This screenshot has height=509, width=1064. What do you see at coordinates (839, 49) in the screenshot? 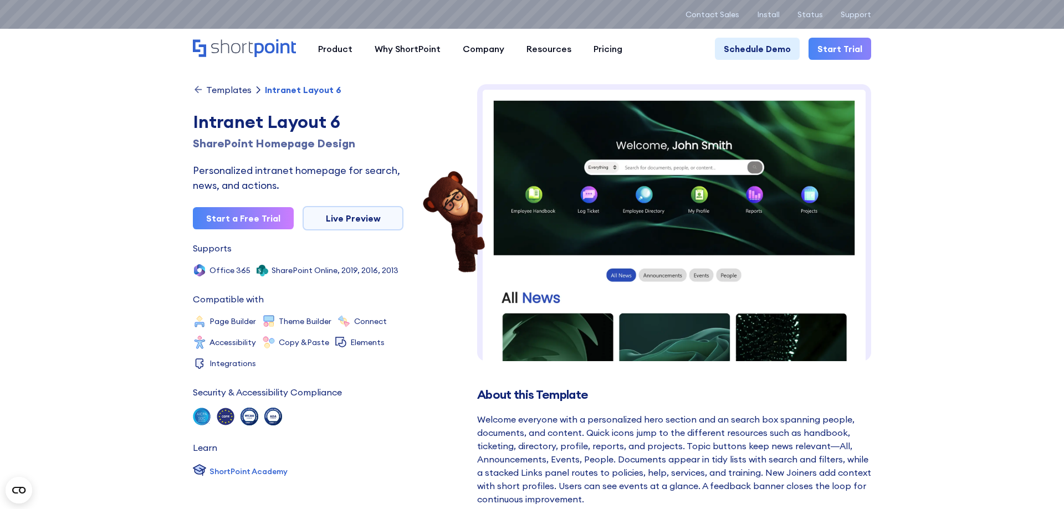
I see `a: Start Trial` at bounding box center [839, 49].